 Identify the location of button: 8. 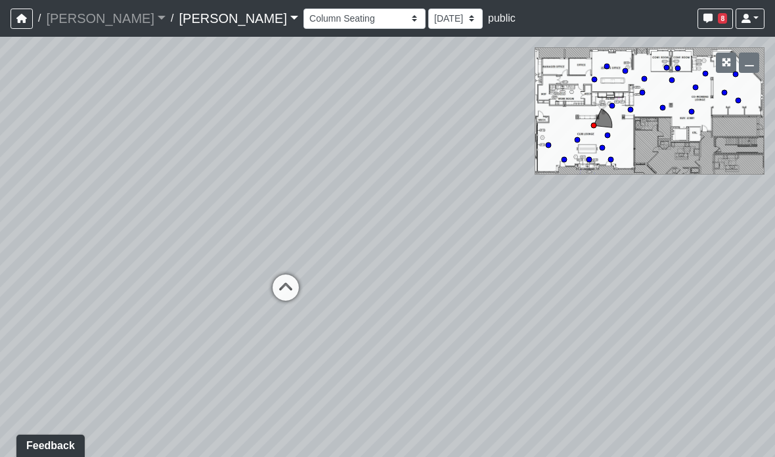
(715, 18).